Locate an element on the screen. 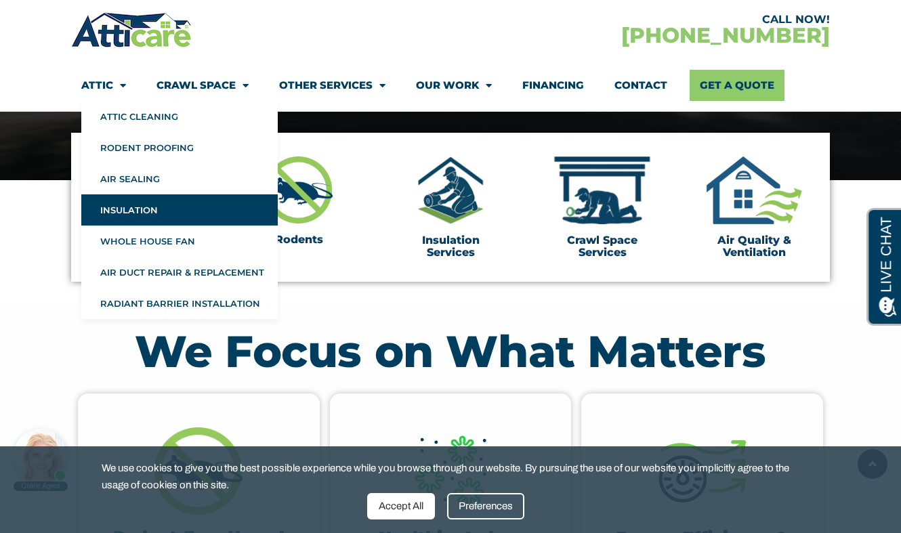  a: Rodent Proofing is located at coordinates (180, 148).